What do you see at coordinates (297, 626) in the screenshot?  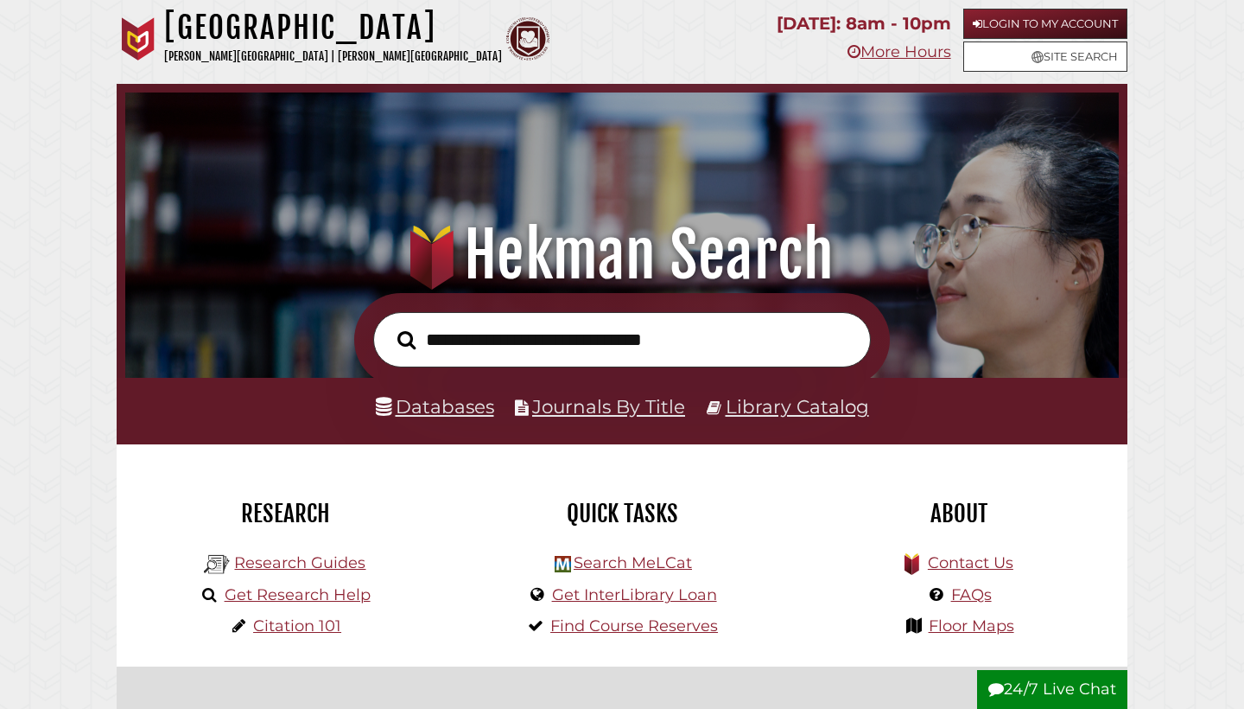 I see `a: Citation 101` at bounding box center [297, 626].